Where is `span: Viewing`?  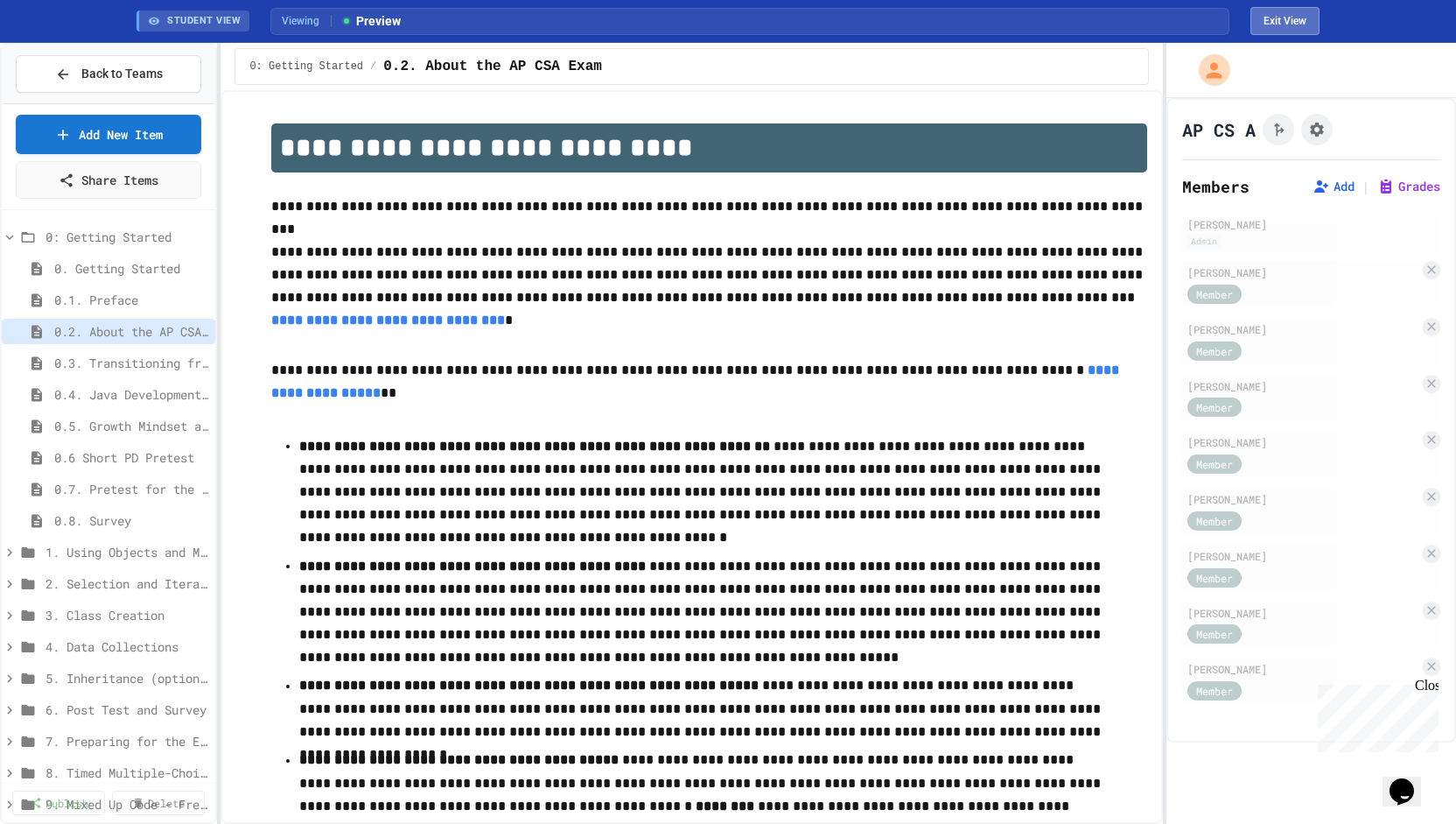
span: Viewing is located at coordinates (307, 21).